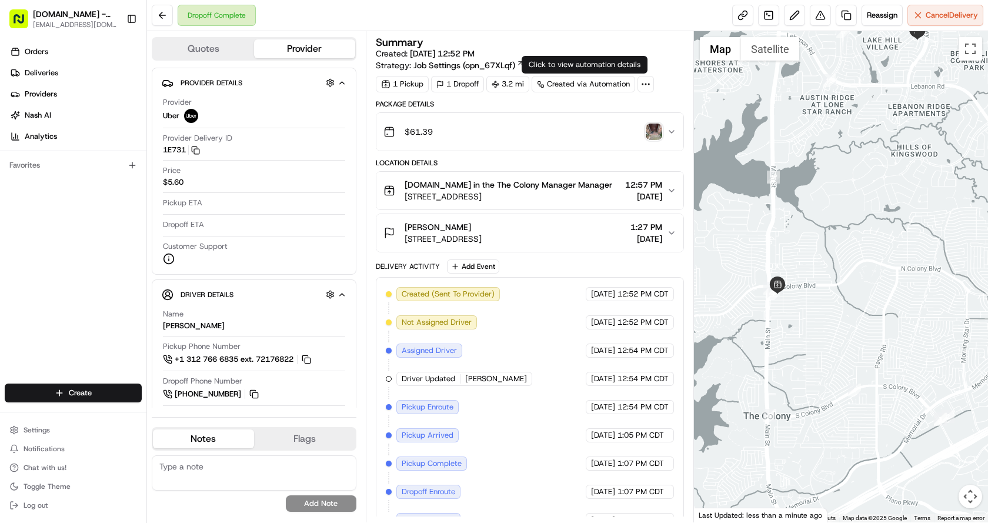 This screenshot has width=988, height=523. What do you see at coordinates (473, 266) in the screenshot?
I see `button: Add Event` at bounding box center [473, 266].